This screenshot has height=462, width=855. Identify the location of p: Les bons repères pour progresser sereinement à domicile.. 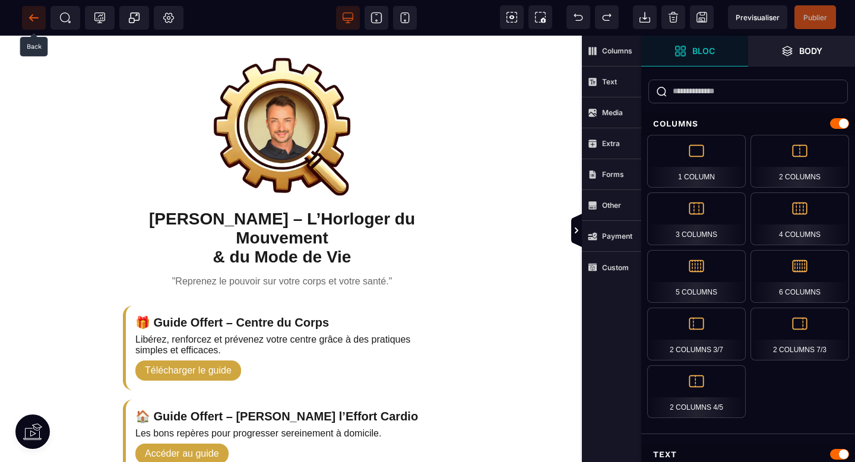
(283, 398).